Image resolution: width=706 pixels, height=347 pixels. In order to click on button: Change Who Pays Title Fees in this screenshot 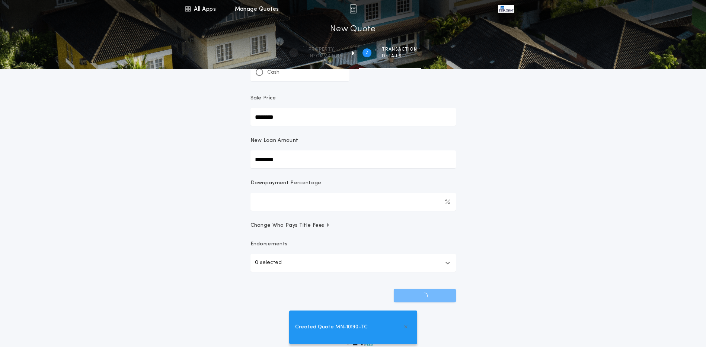, I will do `click(353, 225)`.